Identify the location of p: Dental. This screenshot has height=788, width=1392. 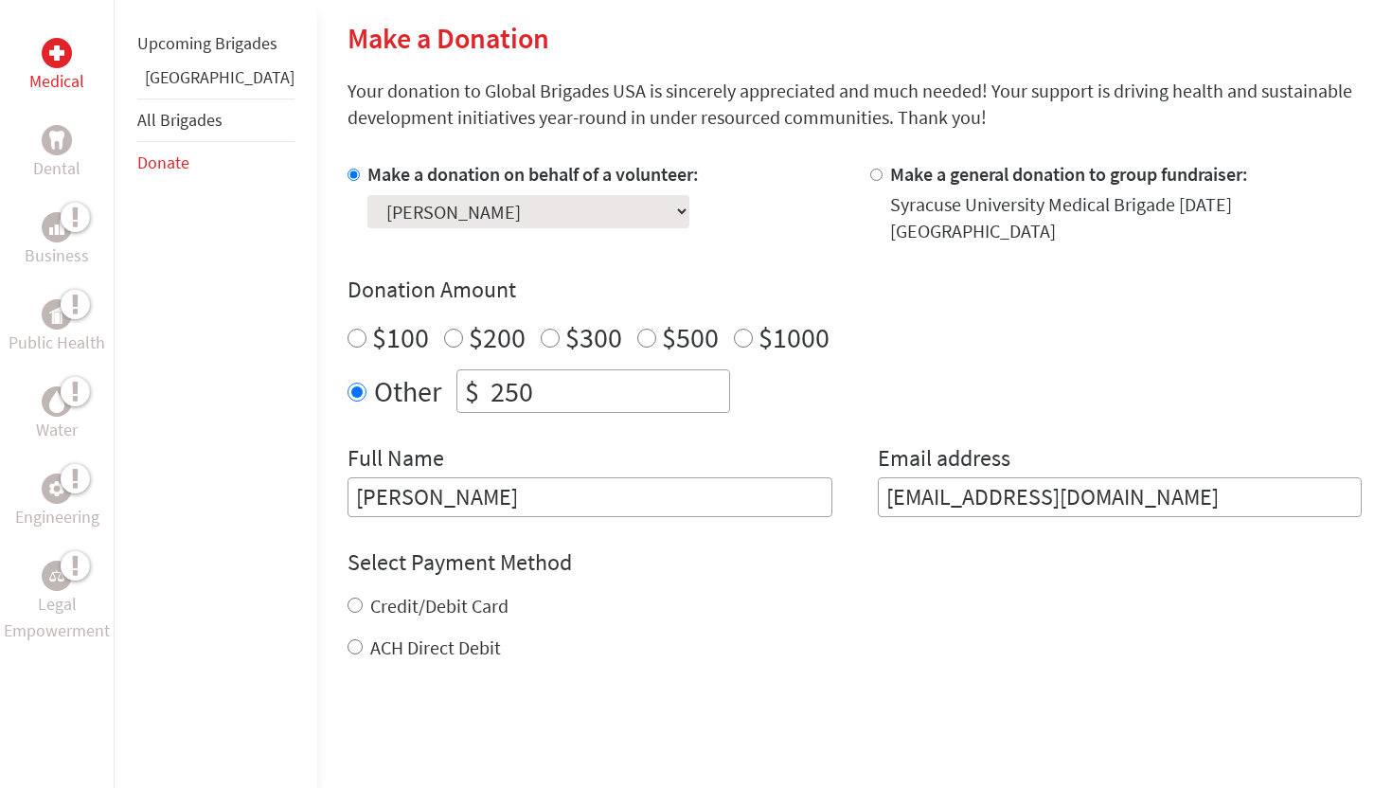
(57, 169).